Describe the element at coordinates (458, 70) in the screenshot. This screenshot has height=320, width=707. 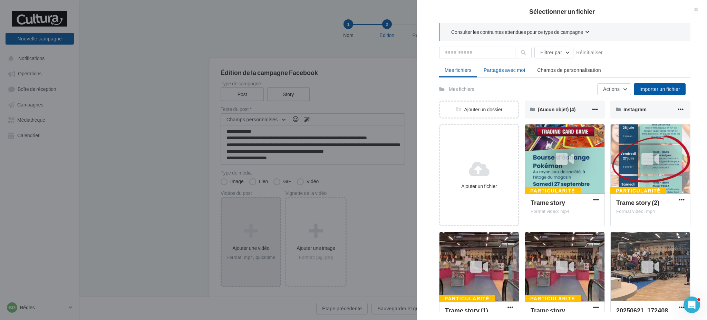
I see `span: Mes fichiers` at that location.